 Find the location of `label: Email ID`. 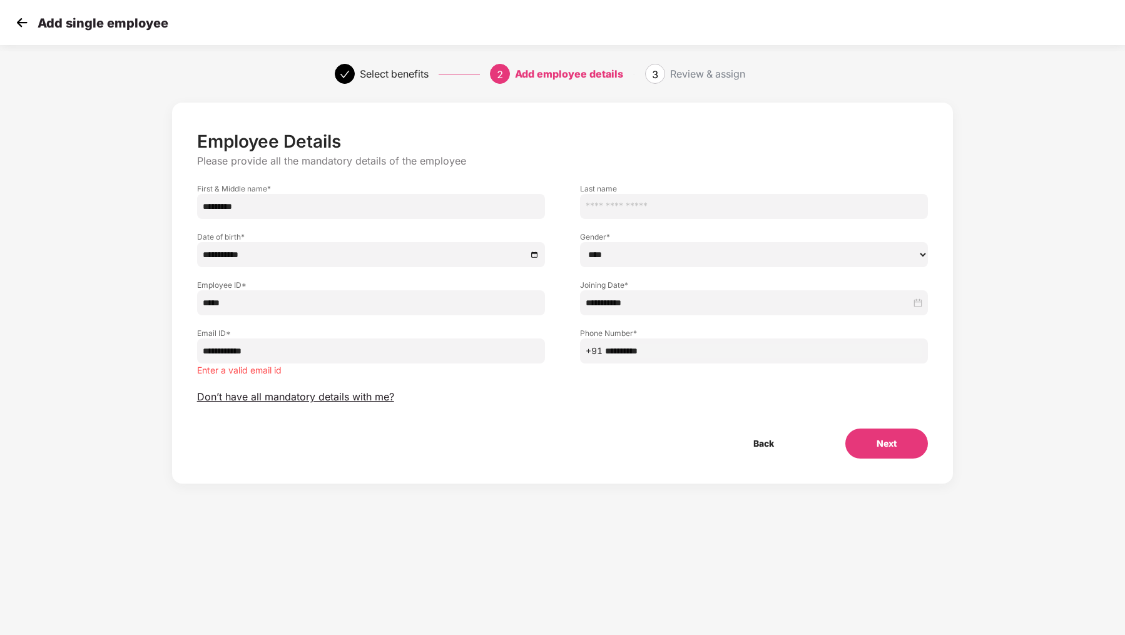

label: Email ID is located at coordinates (371, 333).